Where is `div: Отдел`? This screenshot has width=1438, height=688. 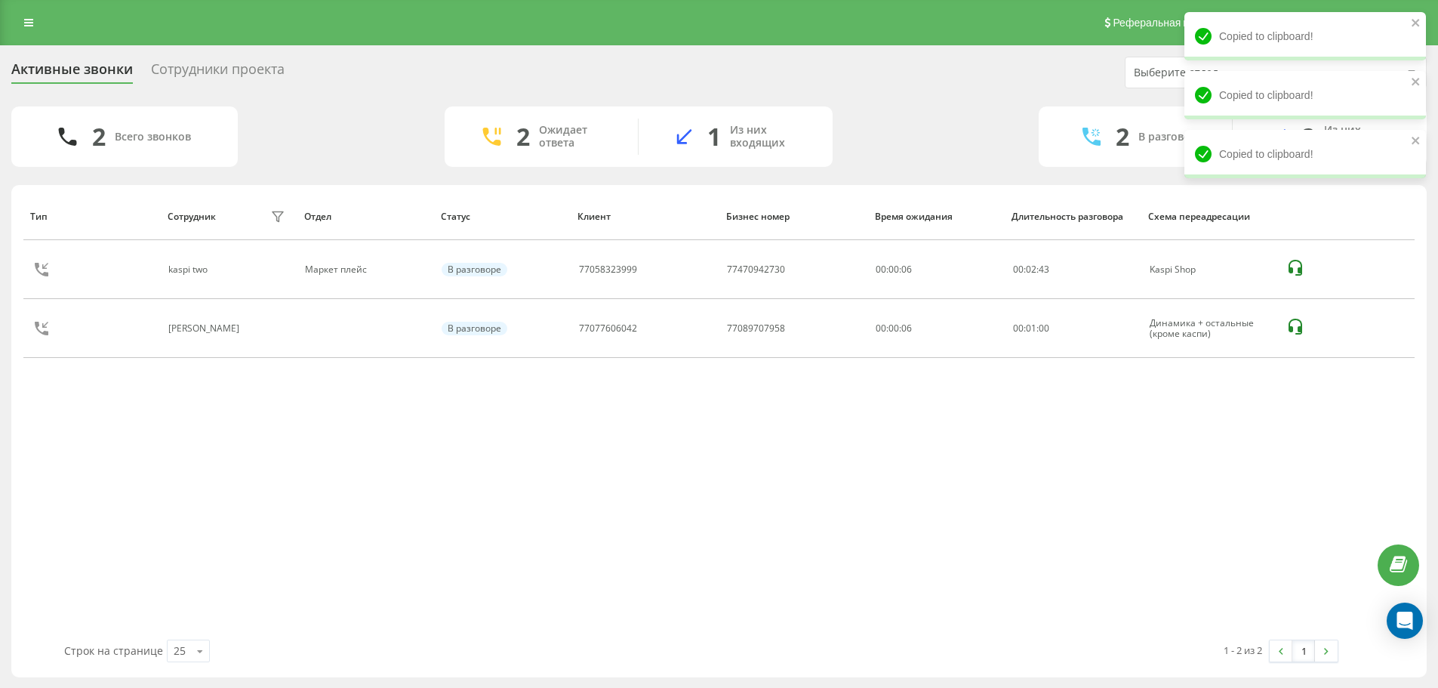
div: Отдел is located at coordinates (365, 217).